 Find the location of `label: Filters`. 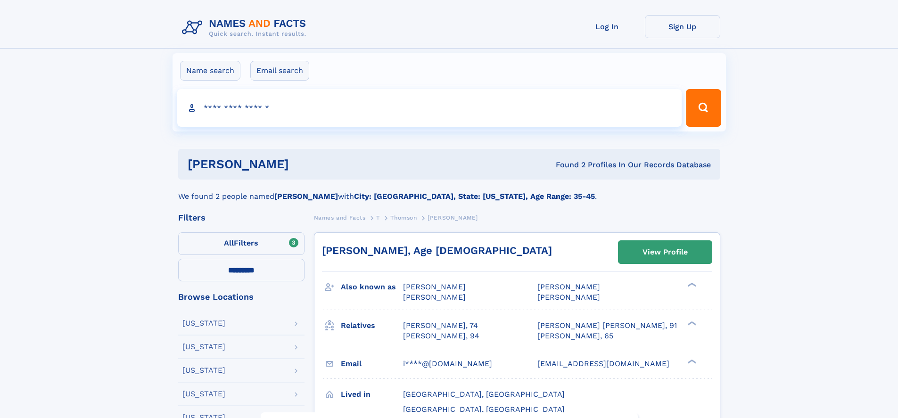

label: Filters is located at coordinates (241, 244).